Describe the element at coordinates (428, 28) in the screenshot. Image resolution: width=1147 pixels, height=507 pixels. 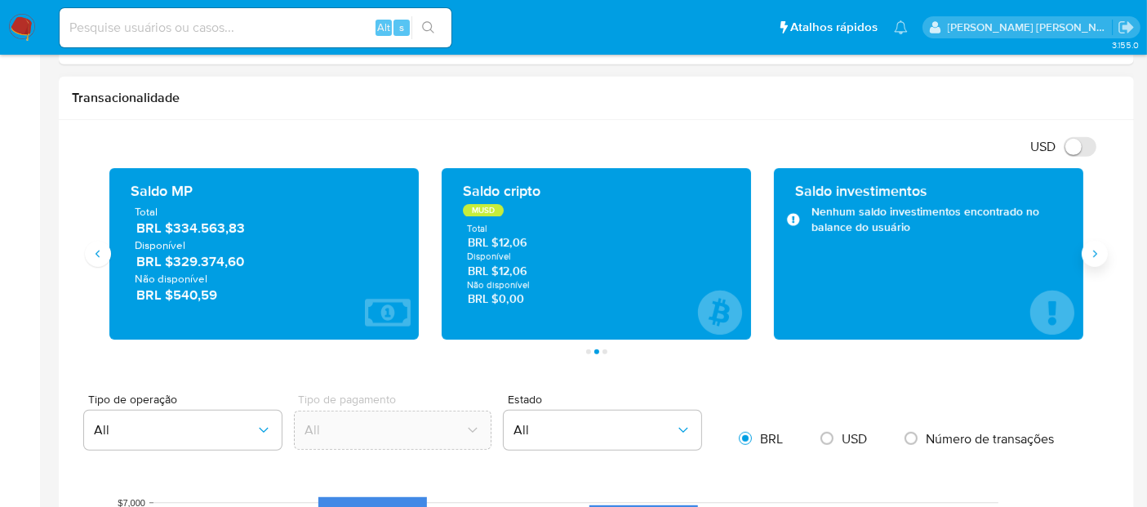
I see `button: search-icon` at that location.